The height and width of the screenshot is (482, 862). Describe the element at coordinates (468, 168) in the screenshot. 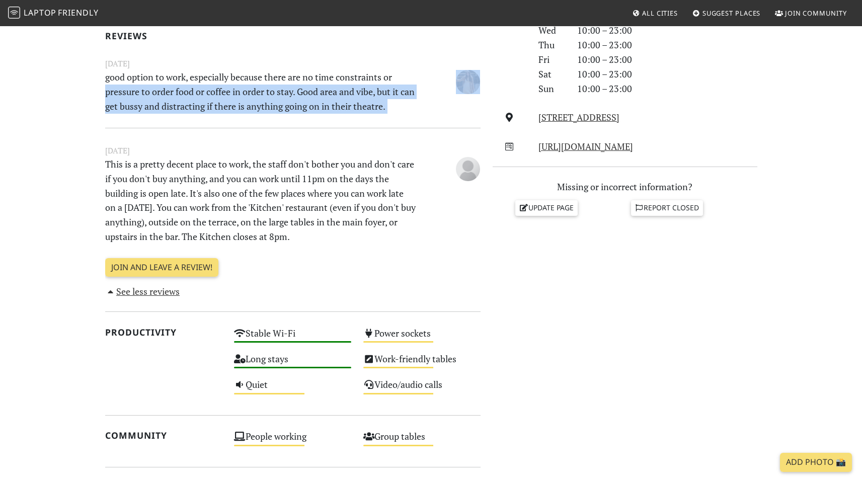

I see `span: Anonymous` at that location.